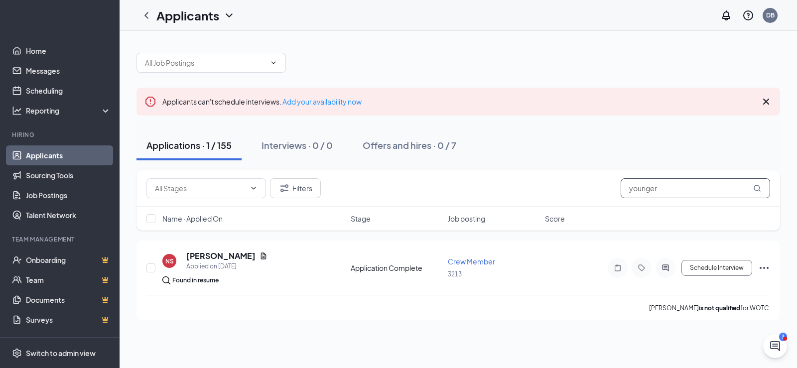  I want to click on span: 3213, so click(455, 274).